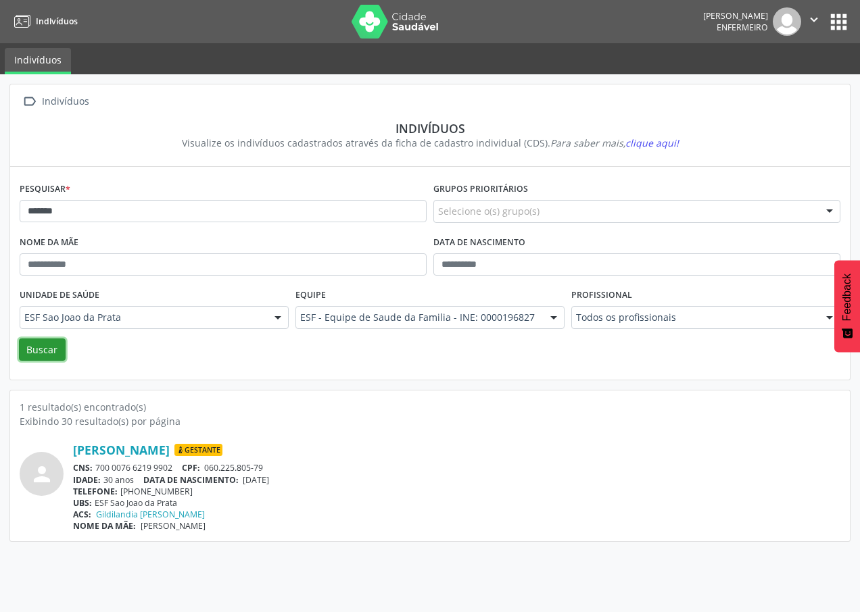 Image resolution: width=860 pixels, height=612 pixels. Describe the element at coordinates (198, 450) in the screenshot. I see `span: Gestante` at that location.